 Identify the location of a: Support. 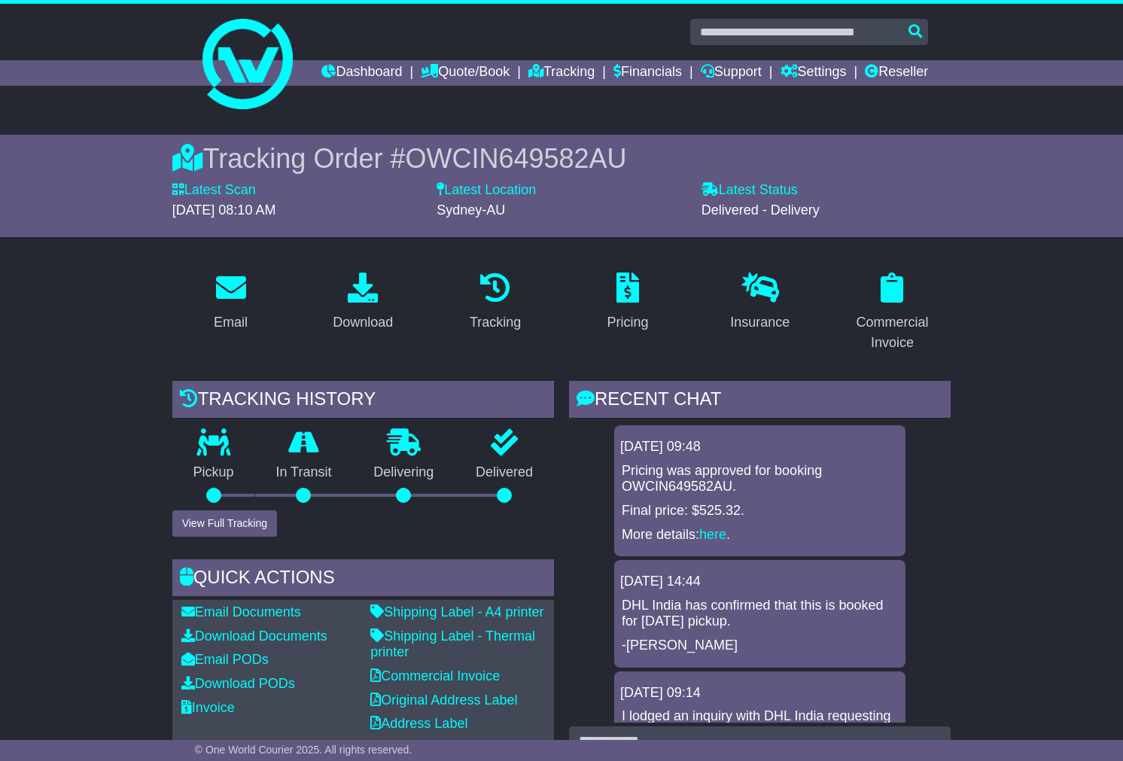
(731, 73).